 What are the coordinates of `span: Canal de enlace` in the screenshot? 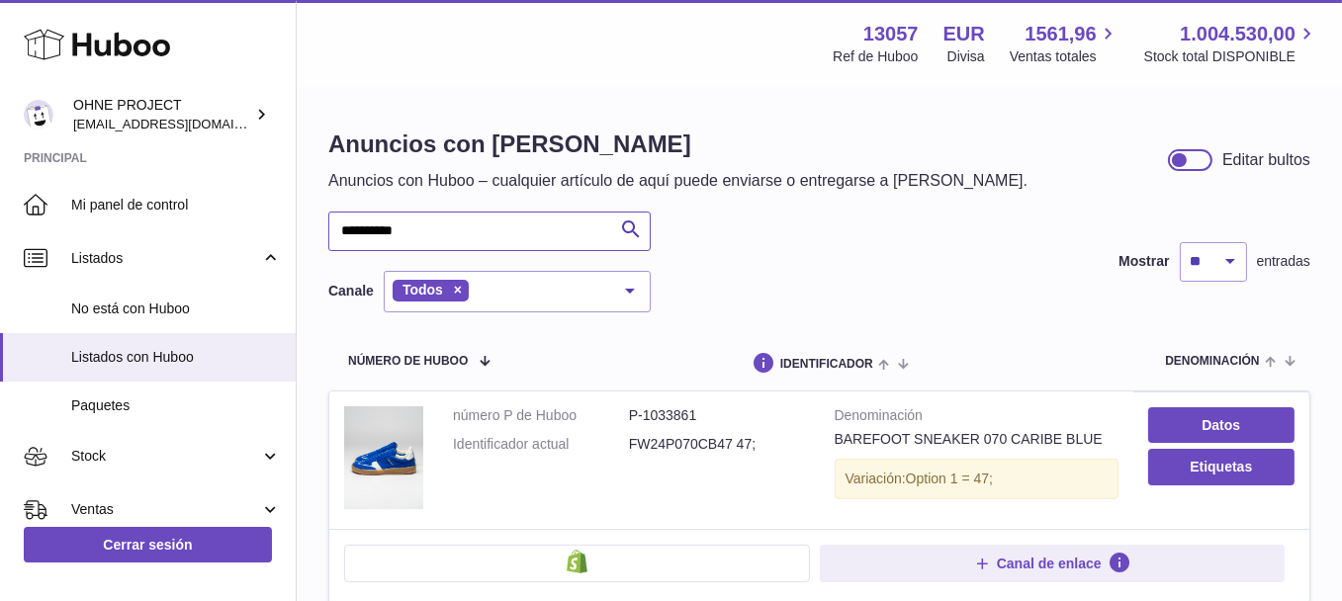 It's located at (1049, 564).